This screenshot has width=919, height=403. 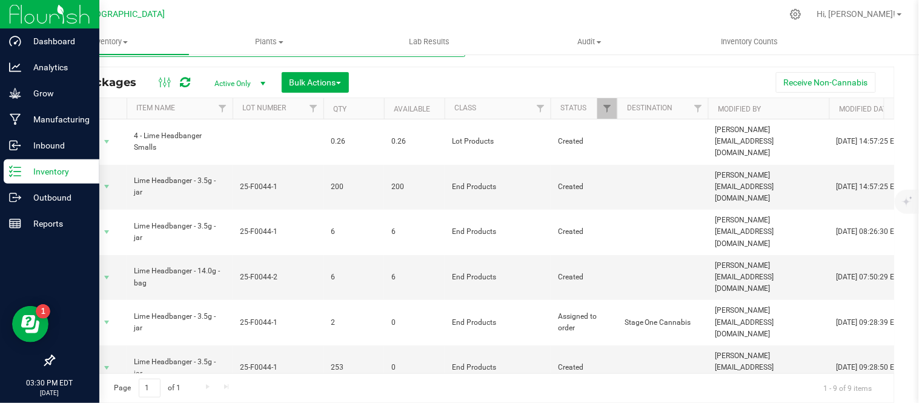 What do you see at coordinates (105, 82) in the screenshot?
I see `span: All Packages` at bounding box center [105, 82].